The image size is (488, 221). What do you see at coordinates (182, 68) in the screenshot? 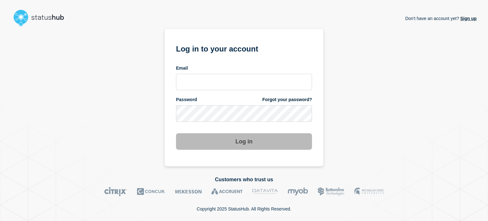
I see `span: Email` at bounding box center [182, 68].